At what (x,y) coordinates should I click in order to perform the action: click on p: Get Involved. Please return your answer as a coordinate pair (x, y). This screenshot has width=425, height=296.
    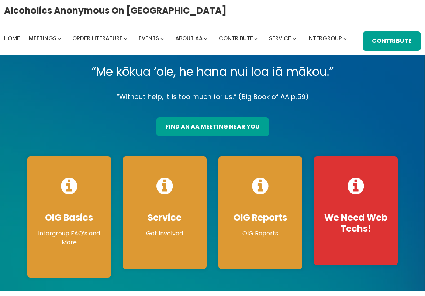
    Looking at the image, I should click on (165, 233).